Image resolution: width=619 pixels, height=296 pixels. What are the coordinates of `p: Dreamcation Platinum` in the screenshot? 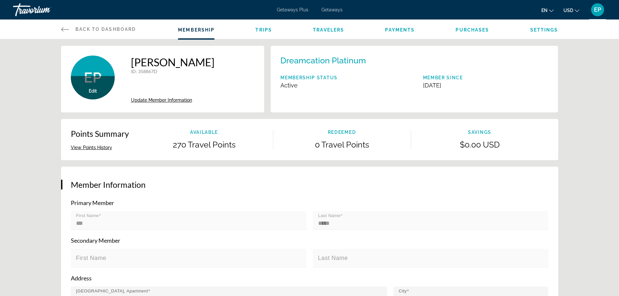 It's located at (323, 60).